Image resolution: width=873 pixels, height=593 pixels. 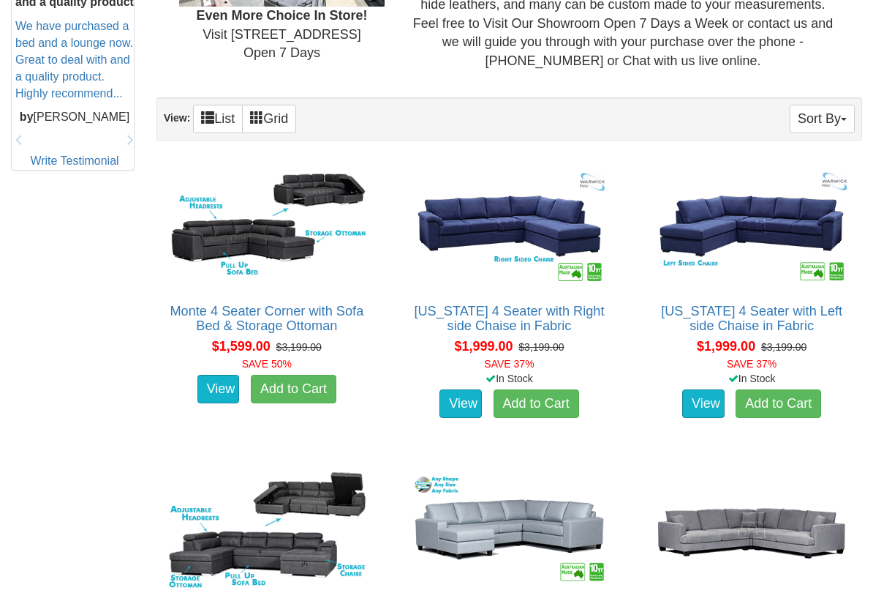 What do you see at coordinates (510, 530) in the screenshot?
I see `img: Belmont 6 Seat Corner with Chaise in Fabric` at bounding box center [510, 530].